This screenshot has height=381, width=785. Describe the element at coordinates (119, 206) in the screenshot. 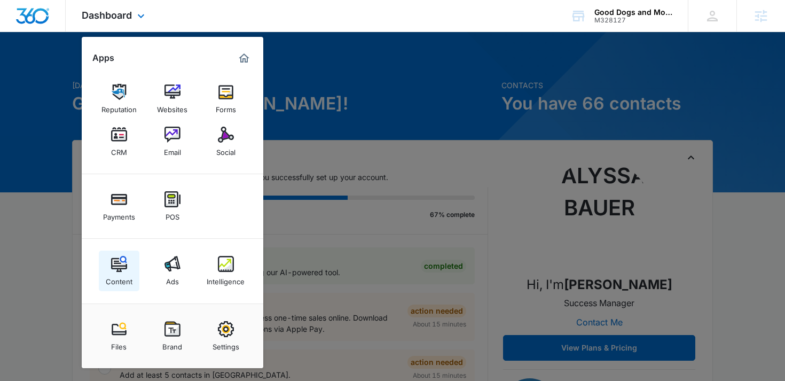

I see `a: Payments` at that location.